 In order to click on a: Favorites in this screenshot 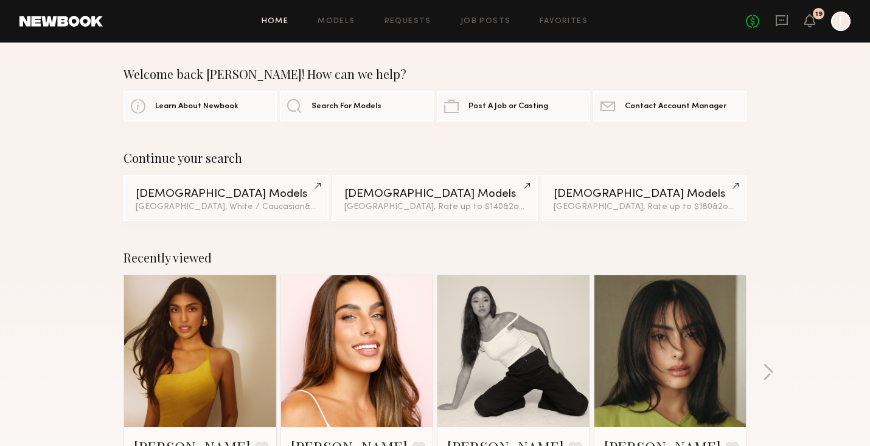, I will do `click(563, 21)`.